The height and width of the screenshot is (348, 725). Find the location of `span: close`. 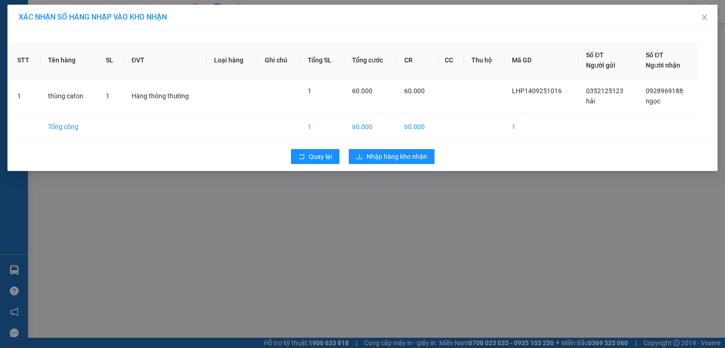

span: close is located at coordinates (705, 17).